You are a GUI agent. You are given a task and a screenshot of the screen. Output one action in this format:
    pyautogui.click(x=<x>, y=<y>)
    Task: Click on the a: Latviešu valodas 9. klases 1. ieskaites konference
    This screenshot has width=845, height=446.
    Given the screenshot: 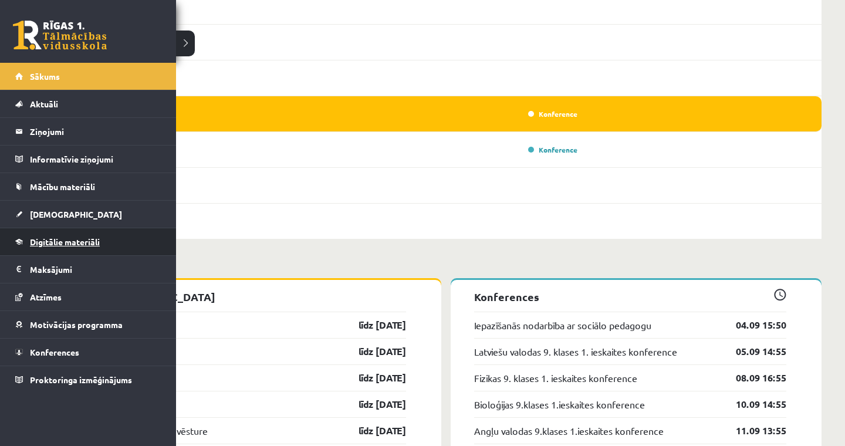 What is the action you would take?
    pyautogui.click(x=576, y=352)
    